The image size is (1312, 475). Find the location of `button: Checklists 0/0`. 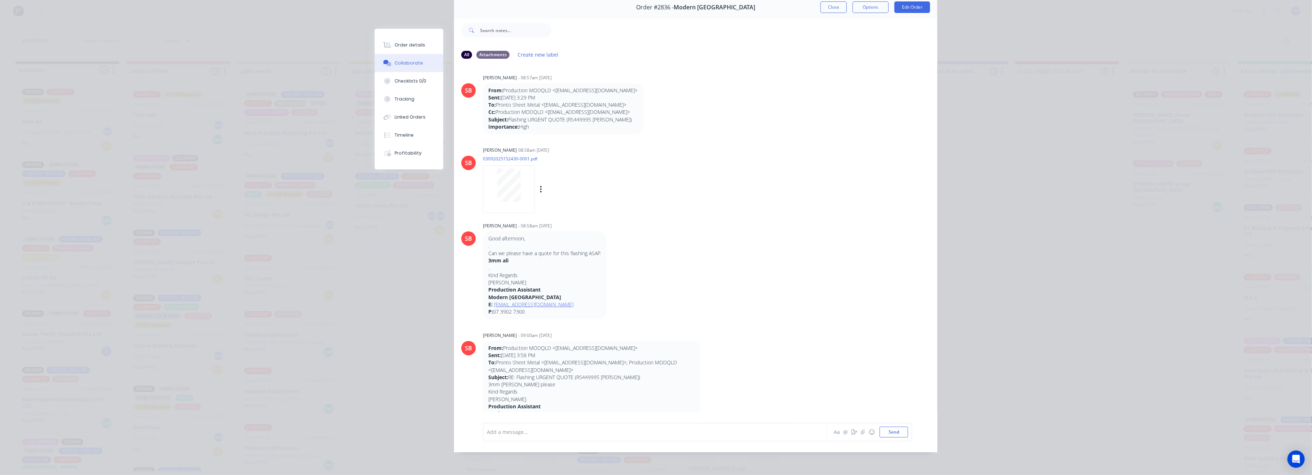

button: Checklists 0/0 is located at coordinates (409, 81).